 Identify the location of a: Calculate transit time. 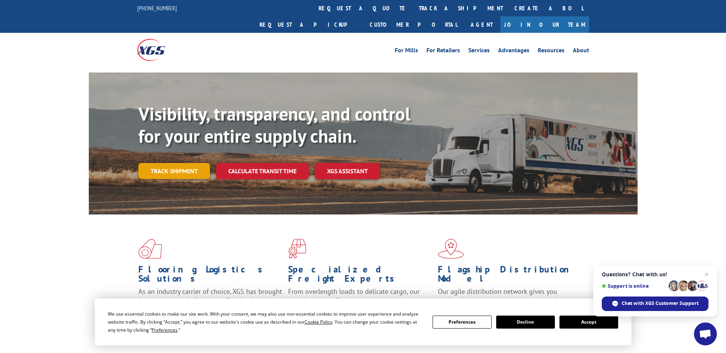
(262, 171).